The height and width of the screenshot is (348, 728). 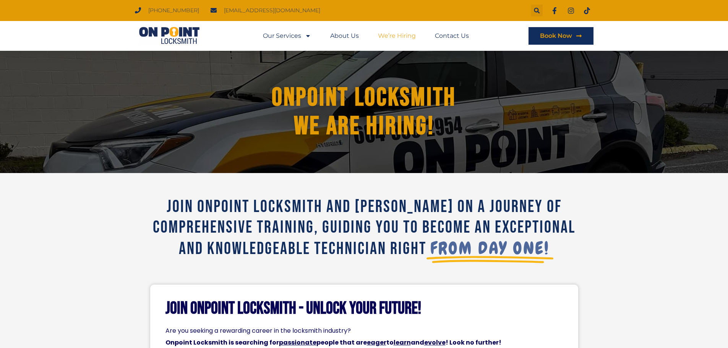 What do you see at coordinates (364, 331) in the screenshot?
I see `p: Are you seeking a rewarding career in the locksmith industry?` at bounding box center [364, 331].